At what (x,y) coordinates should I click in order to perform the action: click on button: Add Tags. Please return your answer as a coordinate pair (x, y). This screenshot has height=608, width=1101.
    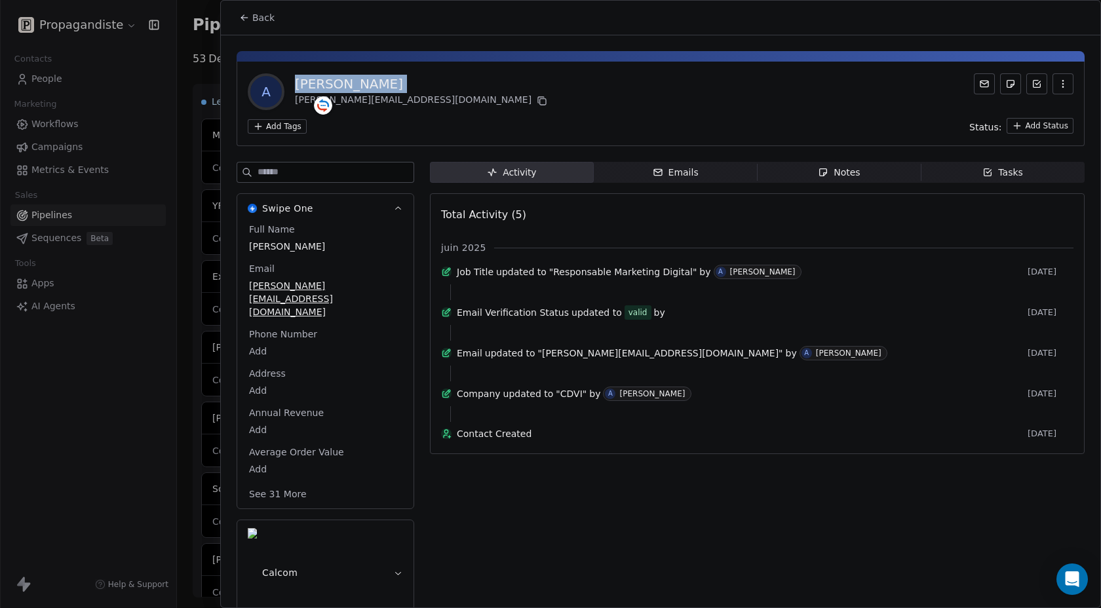
    Looking at the image, I should click on (277, 126).